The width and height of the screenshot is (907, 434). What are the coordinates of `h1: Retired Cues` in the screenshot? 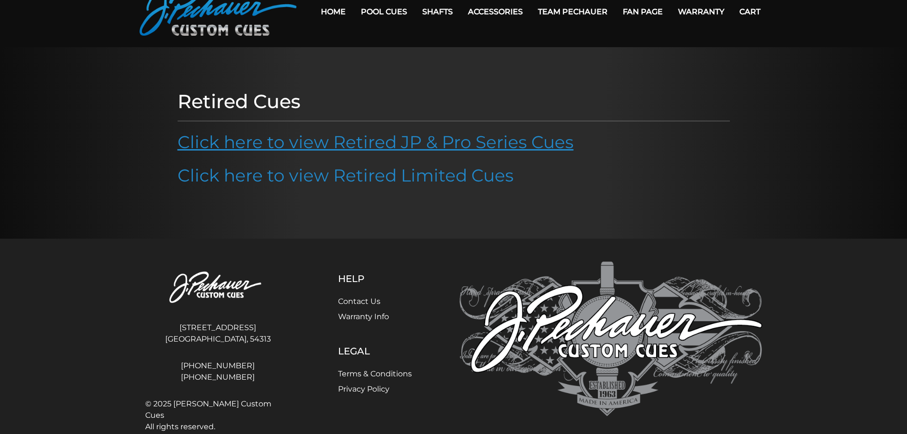 It's located at (454, 101).